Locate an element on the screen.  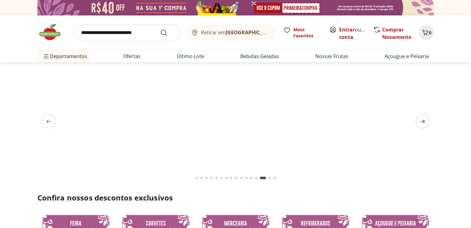
button: previous is located at coordinates (49, 122).